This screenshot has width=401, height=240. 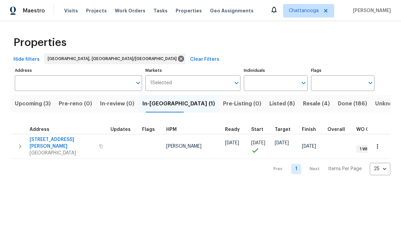 What do you see at coordinates (364, 149) in the screenshot?
I see `span: 1 WIP` at bounding box center [364, 149].